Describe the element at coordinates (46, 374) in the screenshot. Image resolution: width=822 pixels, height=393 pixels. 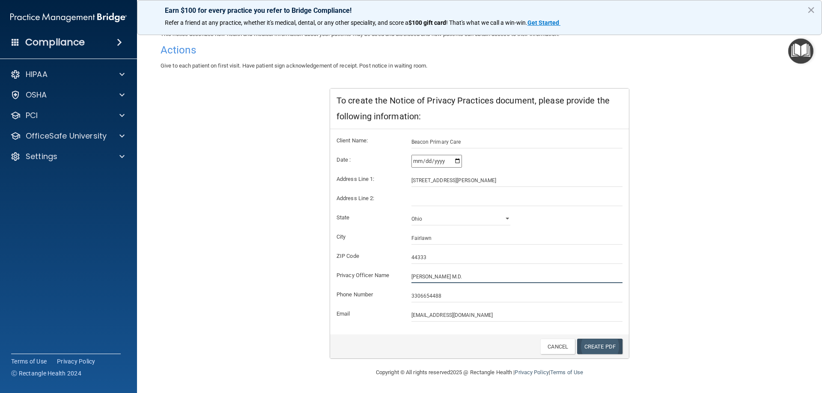
I see `span: Ⓒ Rectangle Health 2024` at that location.